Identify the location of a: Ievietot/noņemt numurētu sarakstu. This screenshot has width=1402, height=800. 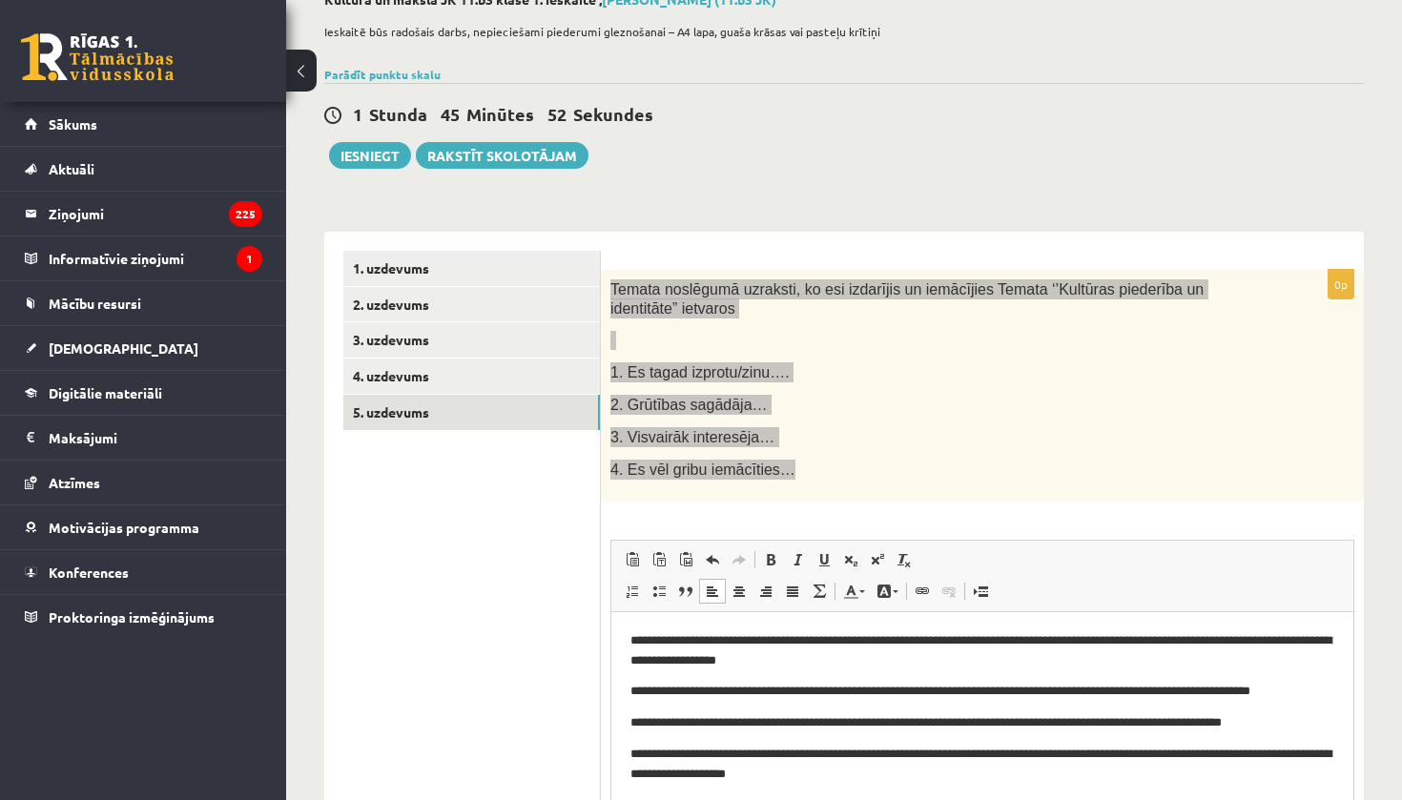
(632, 591).